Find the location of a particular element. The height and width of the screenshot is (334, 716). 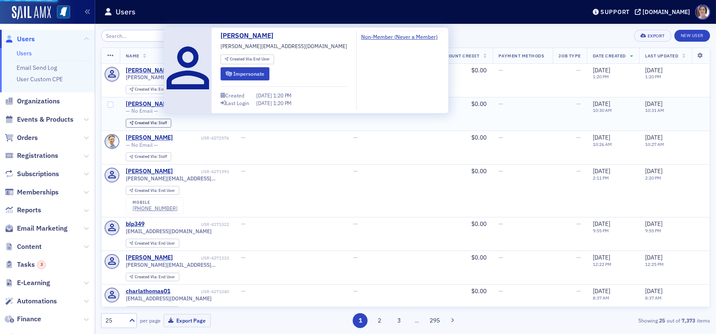

span: Registrations is located at coordinates (37, 156).